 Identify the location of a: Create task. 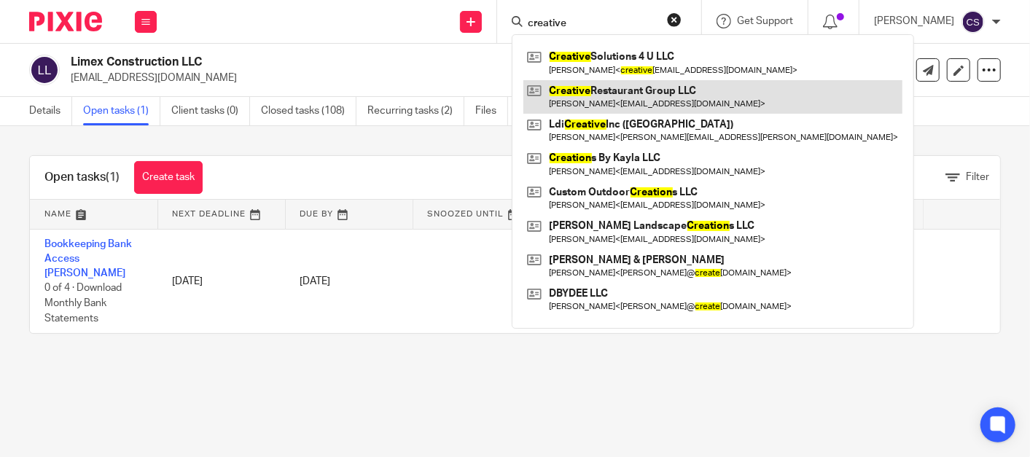
(168, 177).